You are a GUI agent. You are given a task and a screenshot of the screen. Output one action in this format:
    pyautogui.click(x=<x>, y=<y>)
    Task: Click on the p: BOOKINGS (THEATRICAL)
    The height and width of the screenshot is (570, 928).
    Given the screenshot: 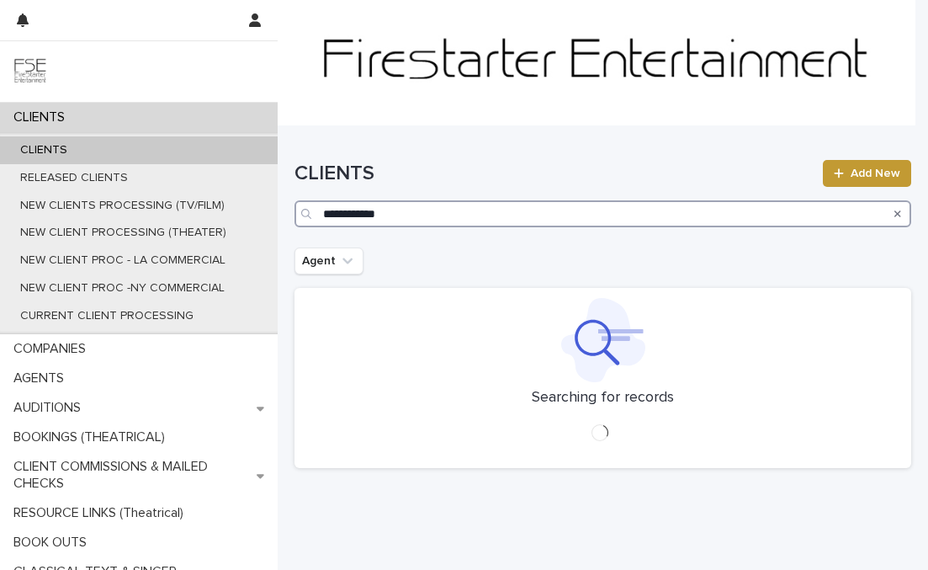 What is the action you would take?
    pyautogui.click(x=93, y=437)
    